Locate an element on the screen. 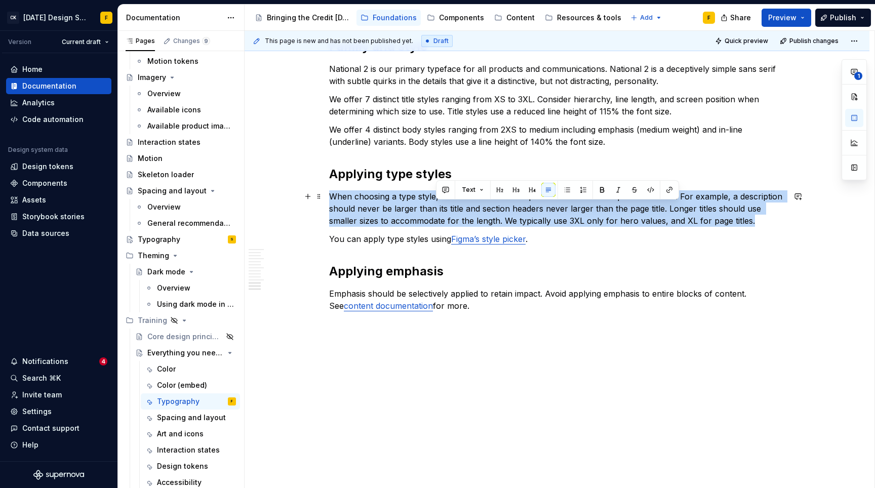 The height and width of the screenshot is (488, 875). span: Text is located at coordinates (468, 190).